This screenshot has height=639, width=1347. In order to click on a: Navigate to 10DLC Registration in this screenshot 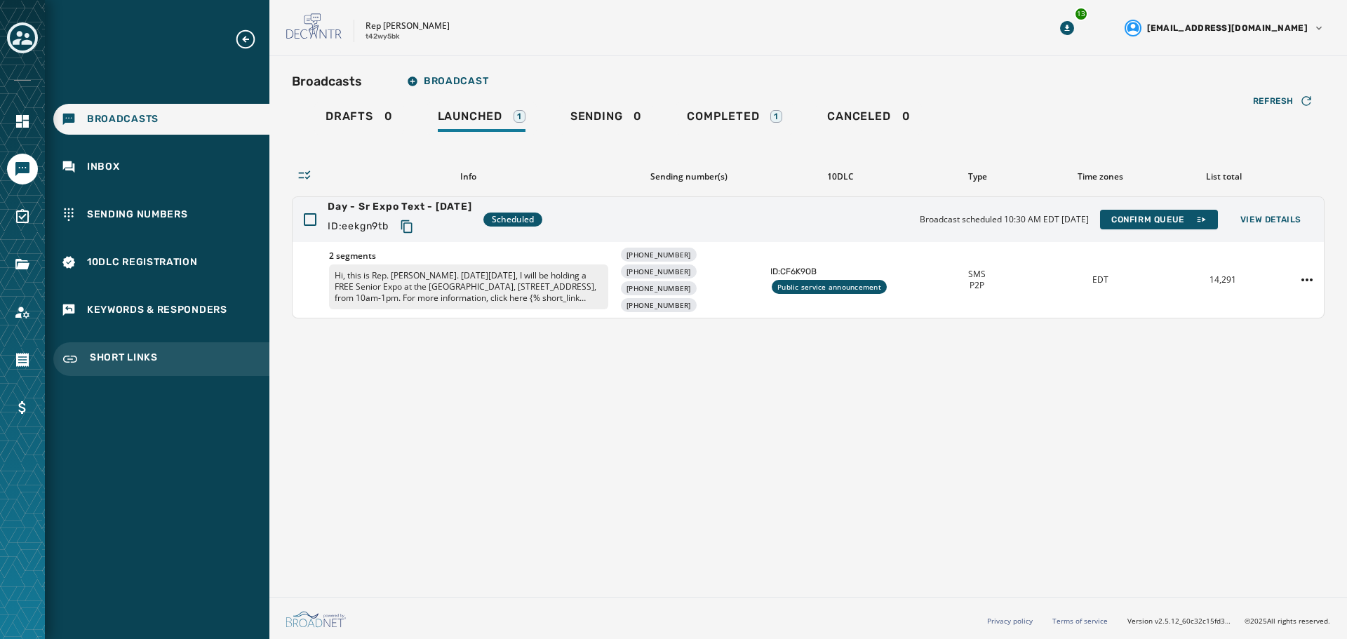, I will do `click(161, 262)`.